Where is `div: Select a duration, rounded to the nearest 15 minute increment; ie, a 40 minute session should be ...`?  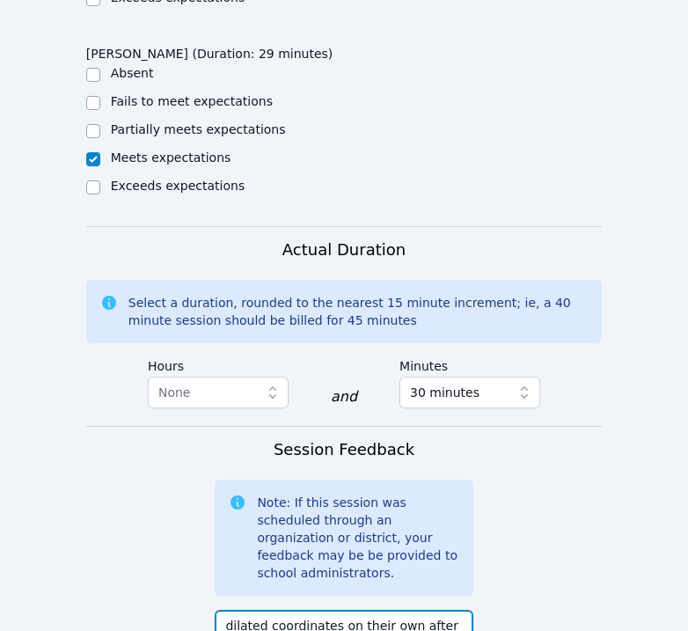 div: Select a duration, rounded to the nearest 15 minute increment; ie, a 40 minute session should be ... is located at coordinates (358, 311).